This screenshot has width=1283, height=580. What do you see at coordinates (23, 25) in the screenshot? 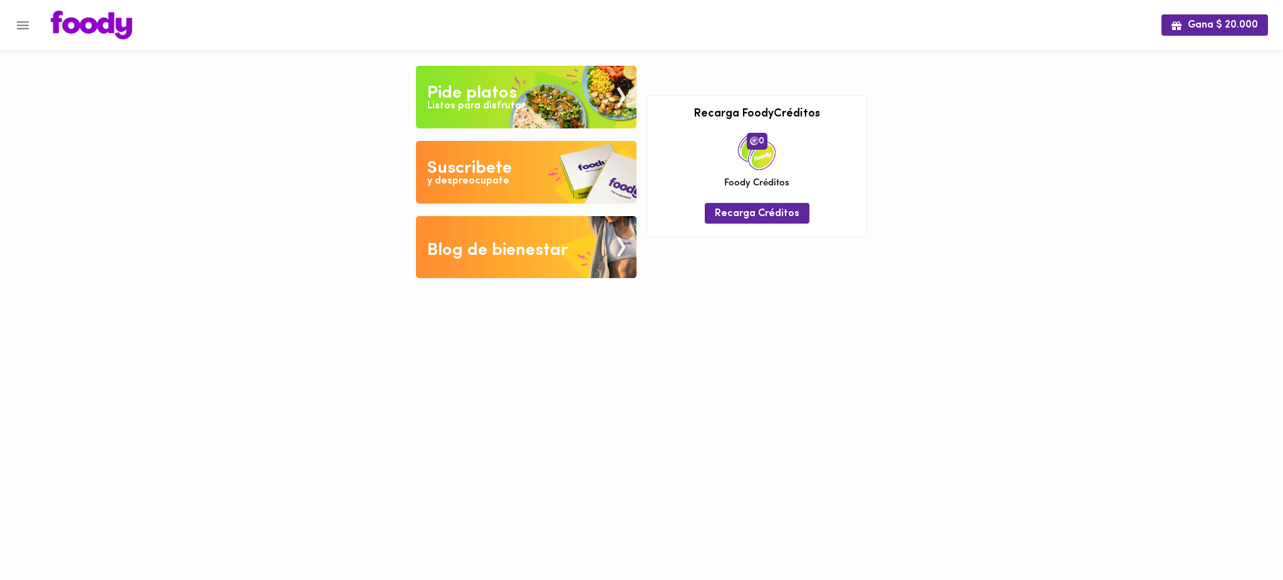
I see `button: Menu` at bounding box center [23, 25].